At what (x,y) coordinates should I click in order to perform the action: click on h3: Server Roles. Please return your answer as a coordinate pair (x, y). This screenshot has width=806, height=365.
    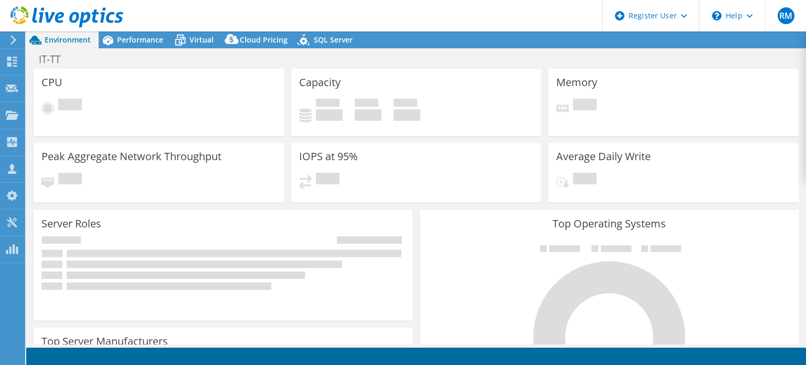
    Looking at the image, I should click on (71, 223).